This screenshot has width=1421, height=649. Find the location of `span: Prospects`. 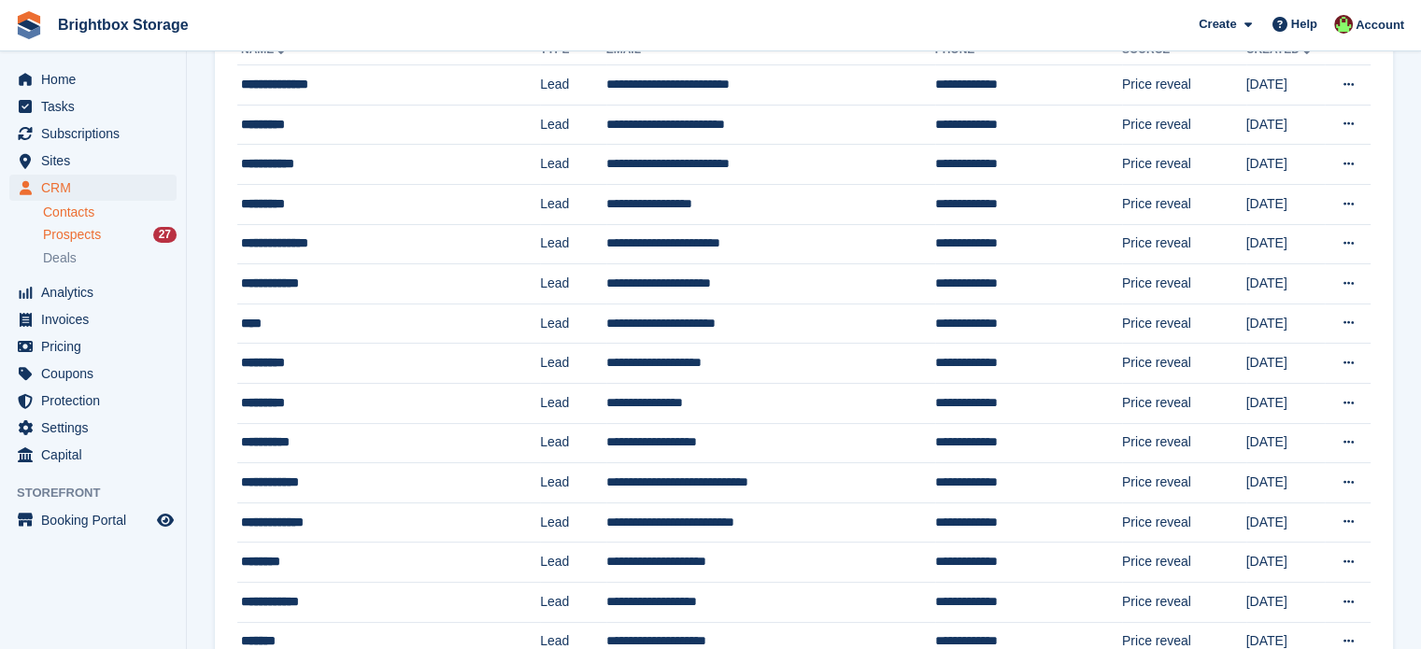

span: Prospects is located at coordinates (72, 234).